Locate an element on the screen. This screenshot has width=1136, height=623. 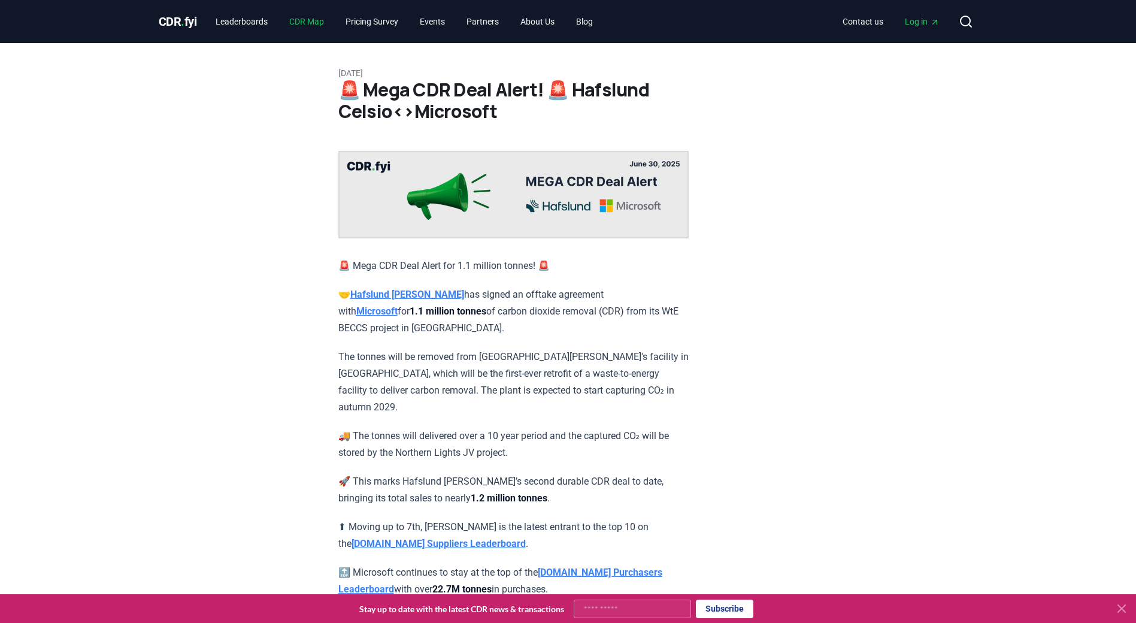
strong: 1.1 million tonnes is located at coordinates (448, 311).